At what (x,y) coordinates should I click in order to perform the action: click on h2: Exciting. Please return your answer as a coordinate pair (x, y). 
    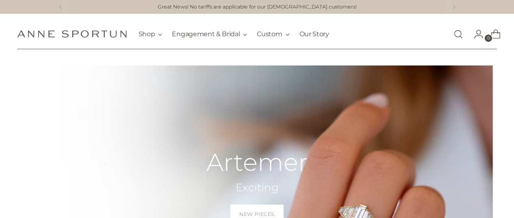
    Looking at the image, I should click on (257, 187).